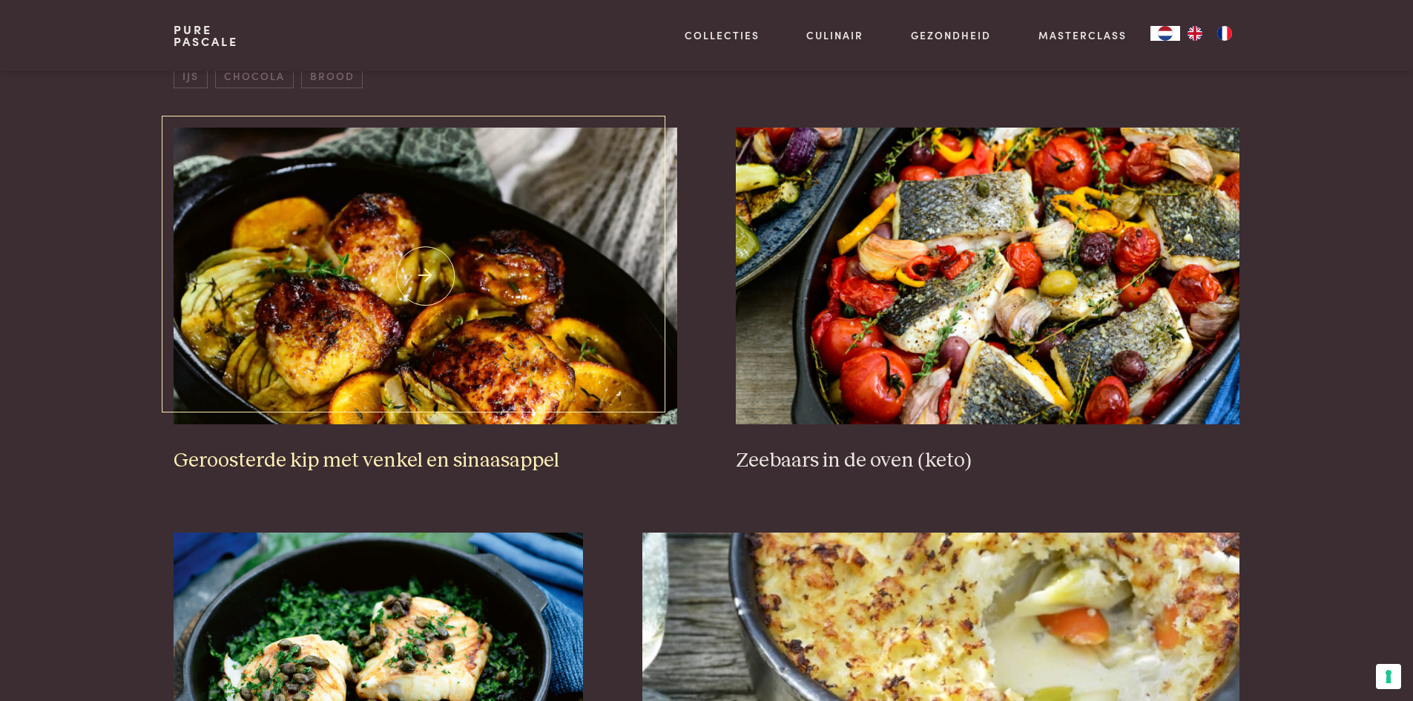 The height and width of the screenshot is (701, 1413). What do you see at coordinates (1225, 33) in the screenshot?
I see `a: FR` at bounding box center [1225, 33].